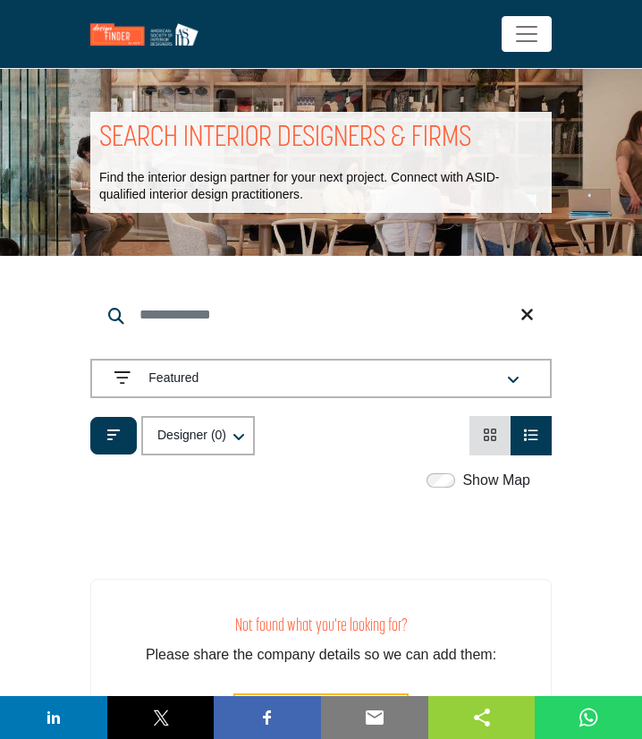 The height and width of the screenshot is (739, 642). I want to click on p: Featured, so click(173, 378).